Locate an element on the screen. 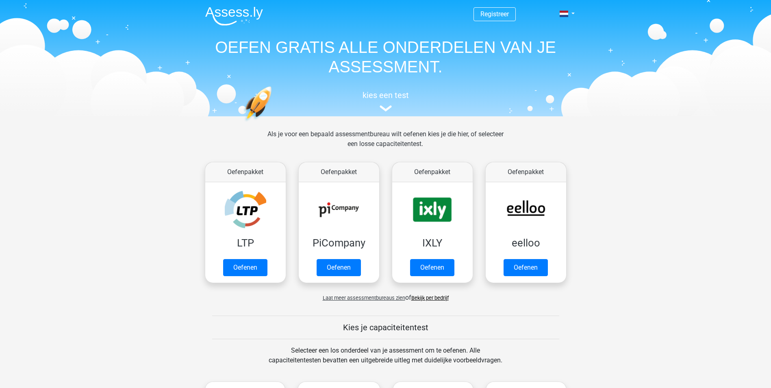 The height and width of the screenshot is (388, 771). h5: kies een test is located at coordinates (386, 95).